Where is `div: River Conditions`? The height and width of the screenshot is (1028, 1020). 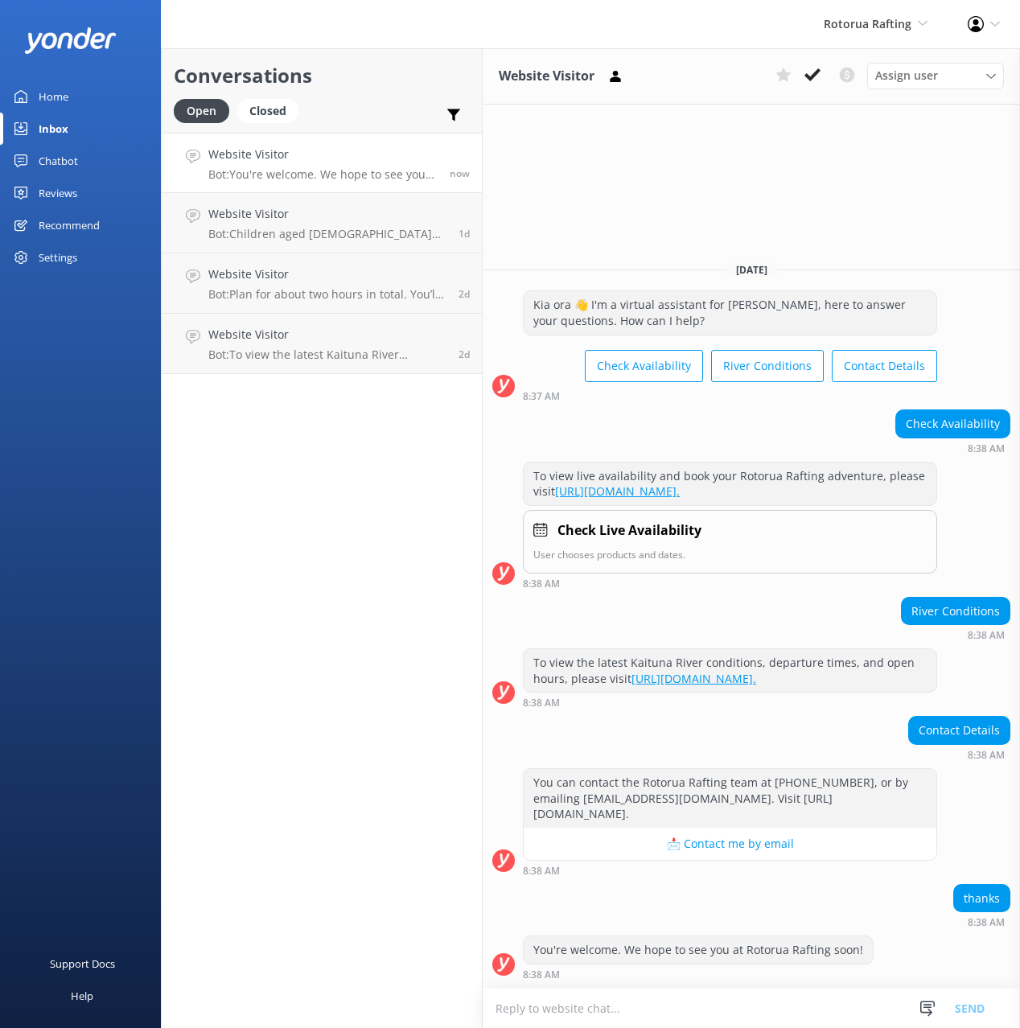
div: River Conditions is located at coordinates (956, 611).